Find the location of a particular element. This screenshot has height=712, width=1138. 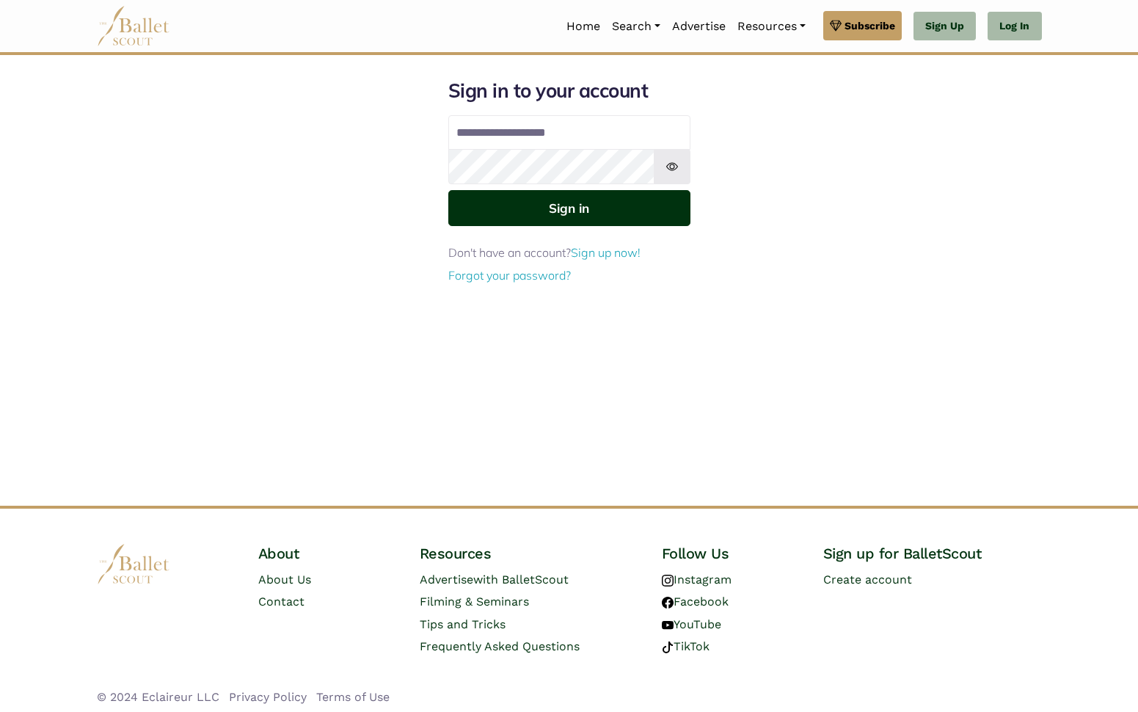

p: Don't have an account? is located at coordinates (569, 253).